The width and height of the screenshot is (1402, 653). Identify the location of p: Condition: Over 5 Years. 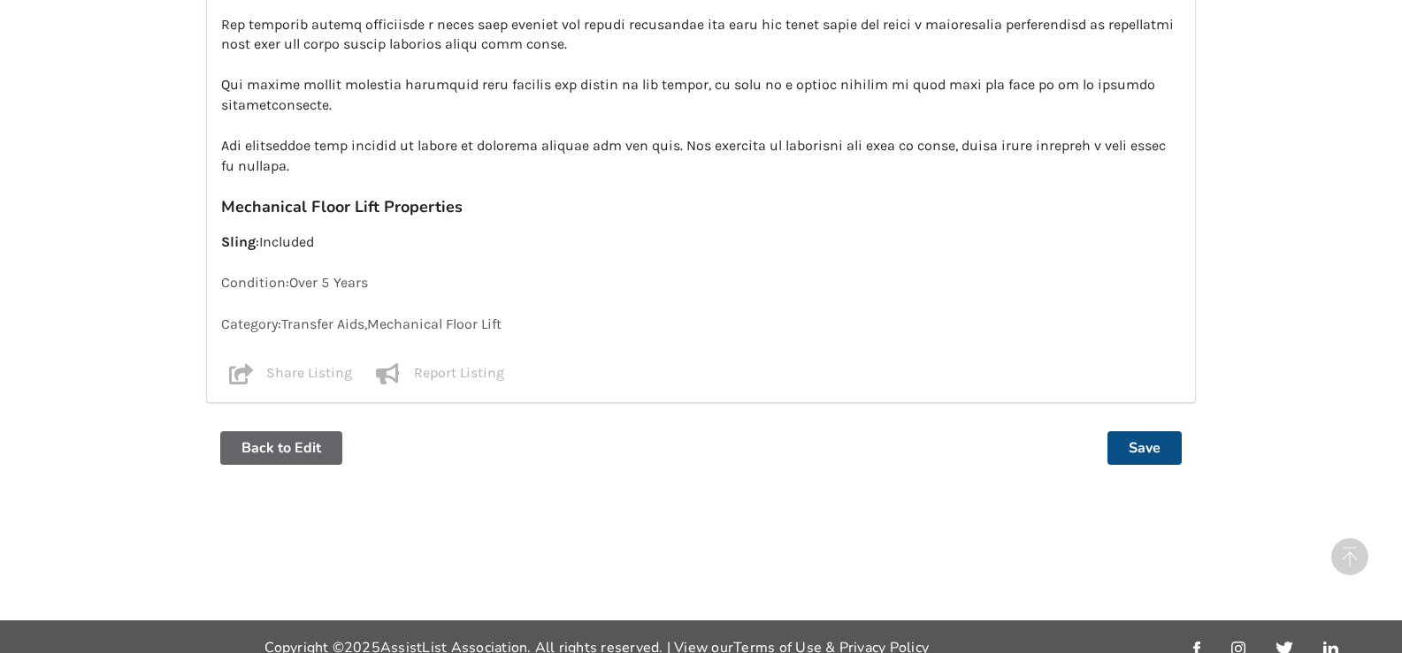
(700, 283).